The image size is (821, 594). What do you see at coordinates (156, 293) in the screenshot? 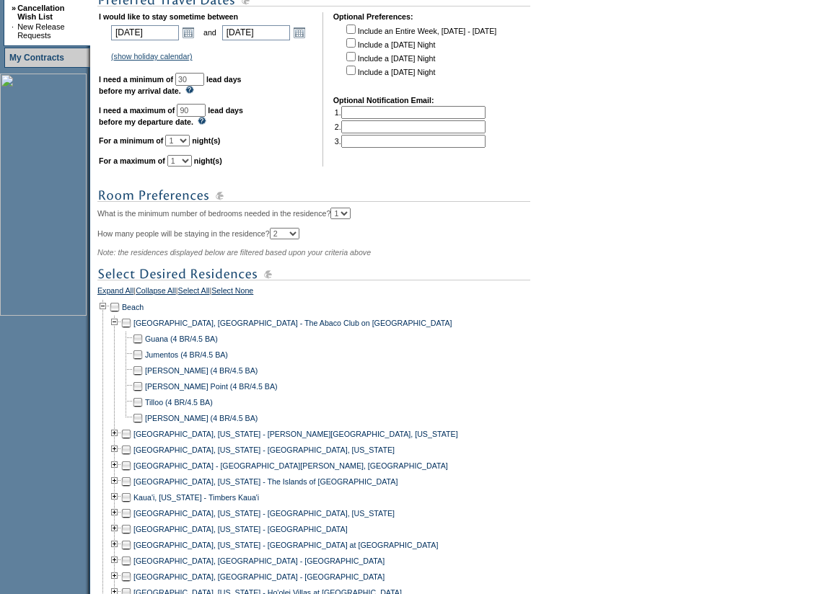
I see `a: Collapse All` at bounding box center [156, 293].